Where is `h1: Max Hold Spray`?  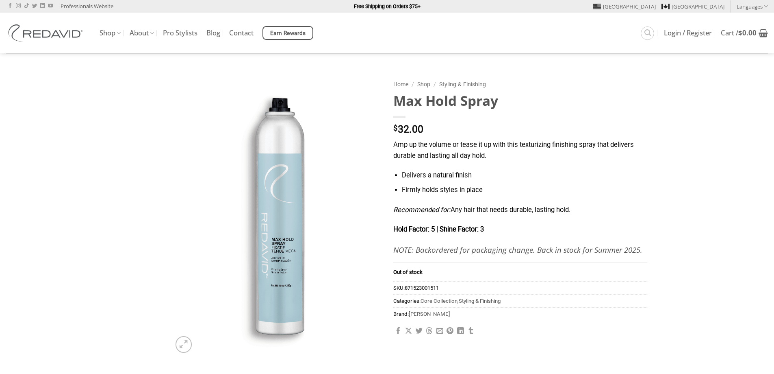
h1: Max Hold Spray is located at coordinates (520, 100).